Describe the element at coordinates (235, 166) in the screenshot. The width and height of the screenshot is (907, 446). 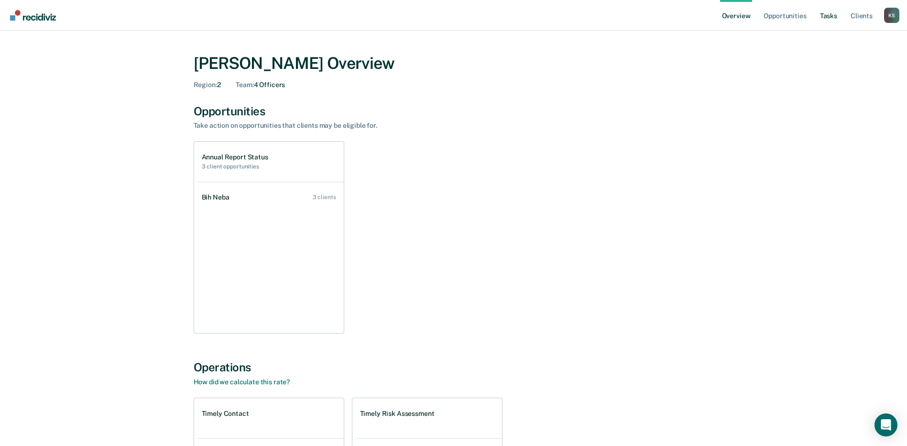
I see `h2: 3 client opportunities` at that location.